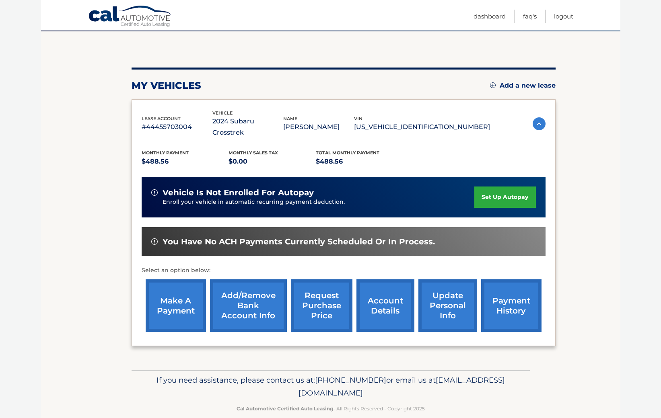  Describe the element at coordinates (166, 86) in the screenshot. I see `h2: my vehicles` at that location.